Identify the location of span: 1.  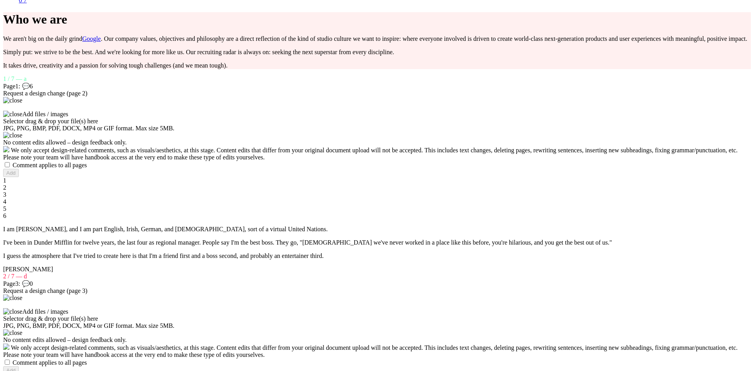
(17, 86).